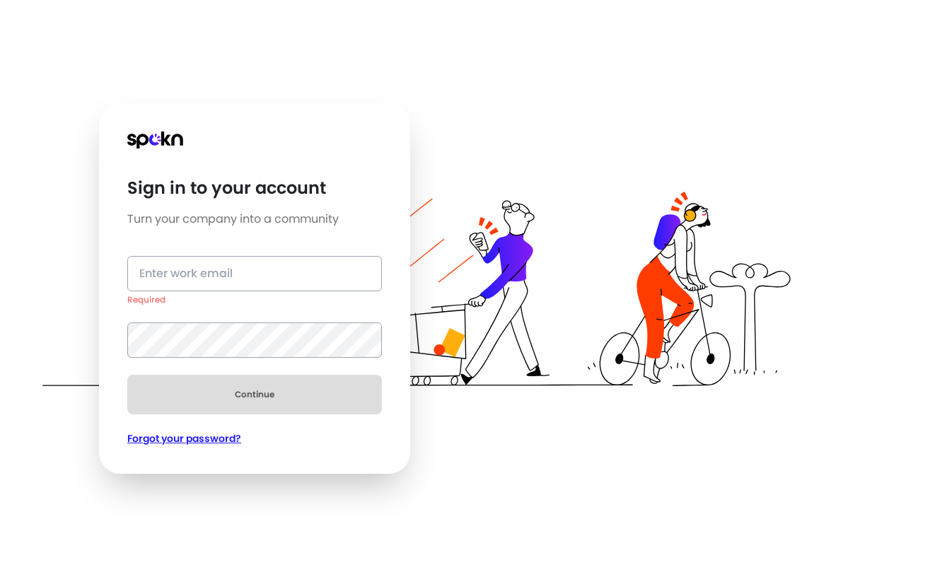 The height and width of the screenshot is (577, 935). Describe the element at coordinates (255, 174) in the screenshot. I see `span: Sign in to your account` at that location.